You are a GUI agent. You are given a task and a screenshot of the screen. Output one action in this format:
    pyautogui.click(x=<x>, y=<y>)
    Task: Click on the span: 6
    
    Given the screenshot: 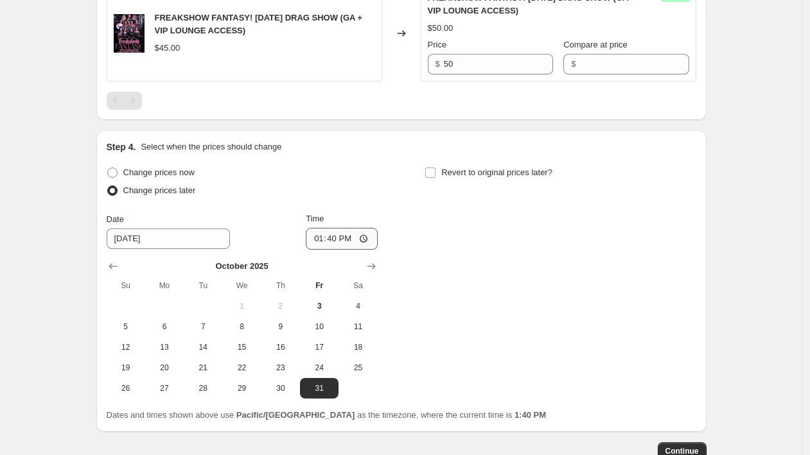 What is the action you would take?
    pyautogui.click(x=164, y=327)
    